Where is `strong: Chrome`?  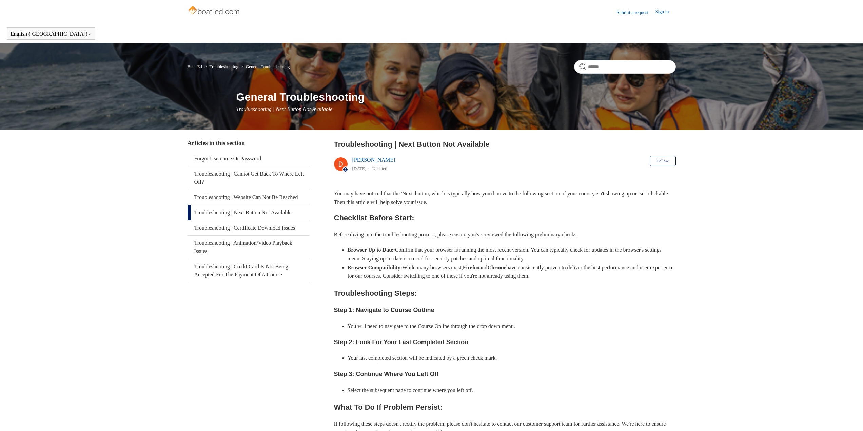 strong: Chrome is located at coordinates (497, 267).